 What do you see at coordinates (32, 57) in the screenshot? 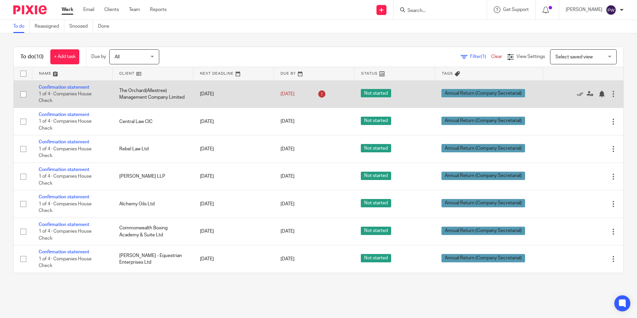
I see `h1: To do` at bounding box center [32, 57].